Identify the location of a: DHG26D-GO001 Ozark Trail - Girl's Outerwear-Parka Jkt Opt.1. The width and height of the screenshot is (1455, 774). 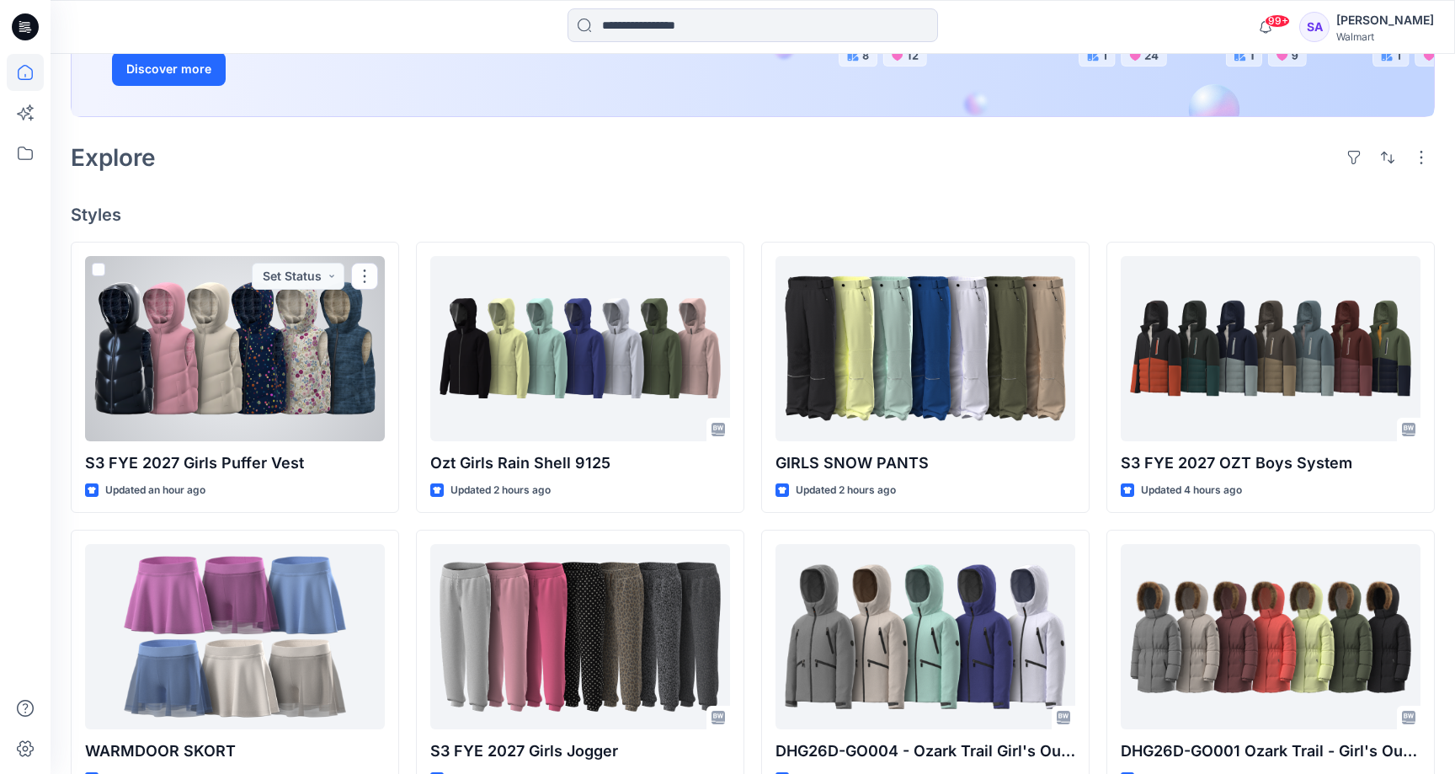
(1271, 637).